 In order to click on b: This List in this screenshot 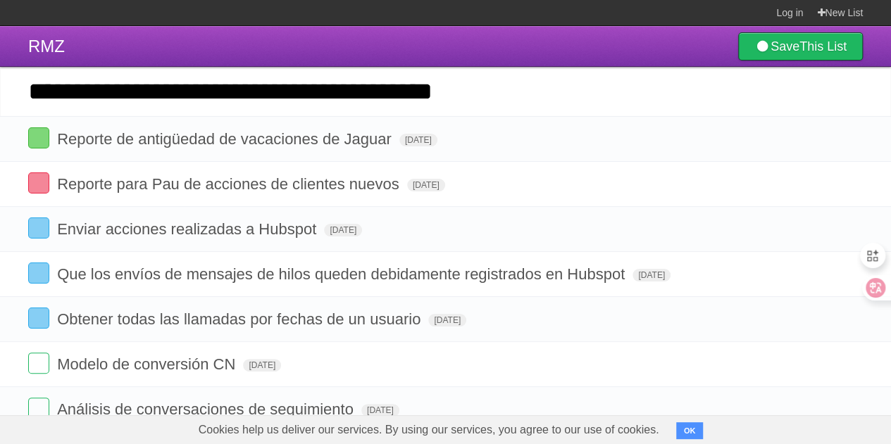, I will do `click(823, 46)`.